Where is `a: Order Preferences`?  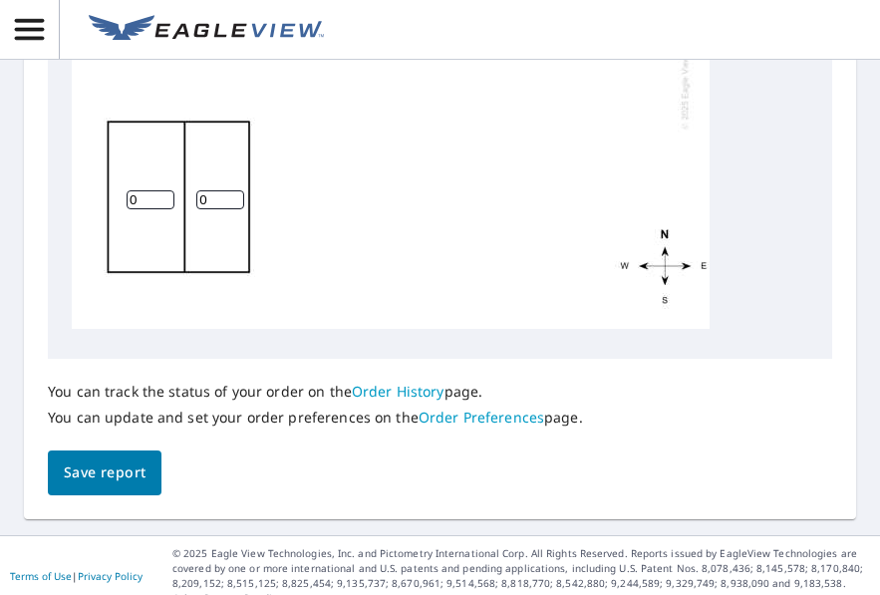
a: Order Preferences is located at coordinates (481, 417).